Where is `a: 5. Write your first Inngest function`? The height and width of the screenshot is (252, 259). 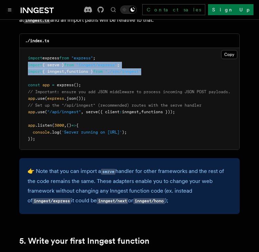
a: 5. Write your first Inngest function is located at coordinates (85, 241).